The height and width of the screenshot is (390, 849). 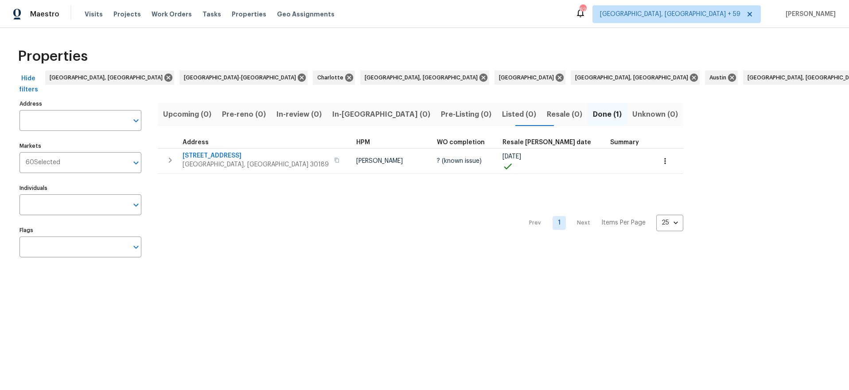 I want to click on nav: Pagination Navigation, so click(x=602, y=222).